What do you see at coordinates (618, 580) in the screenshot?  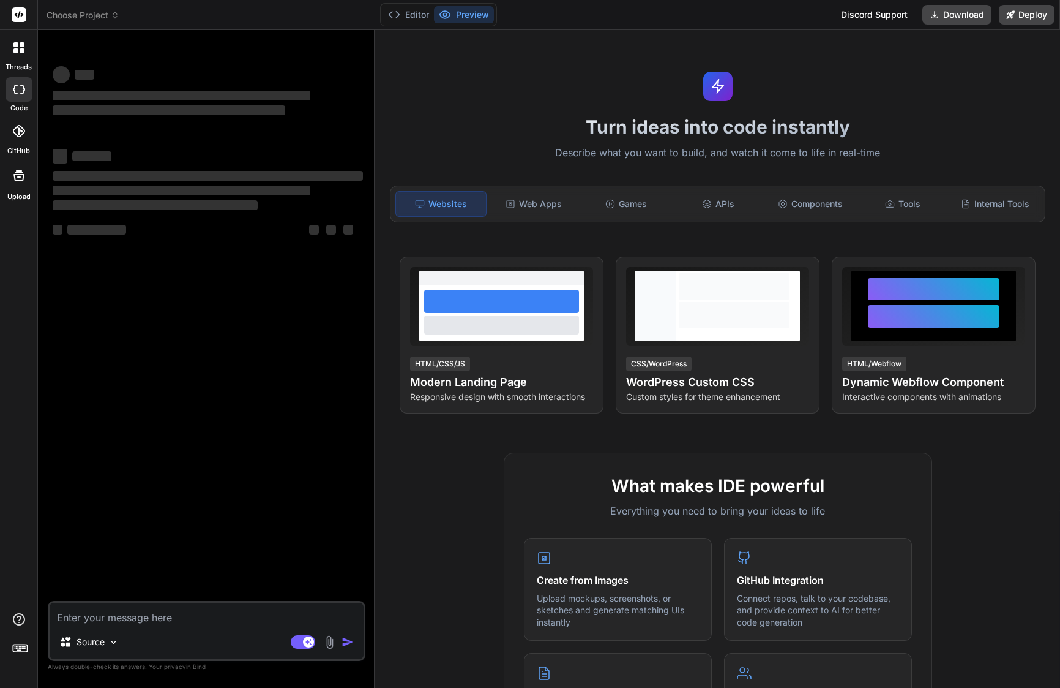 I see `h4: Create from Images` at bounding box center [618, 580].